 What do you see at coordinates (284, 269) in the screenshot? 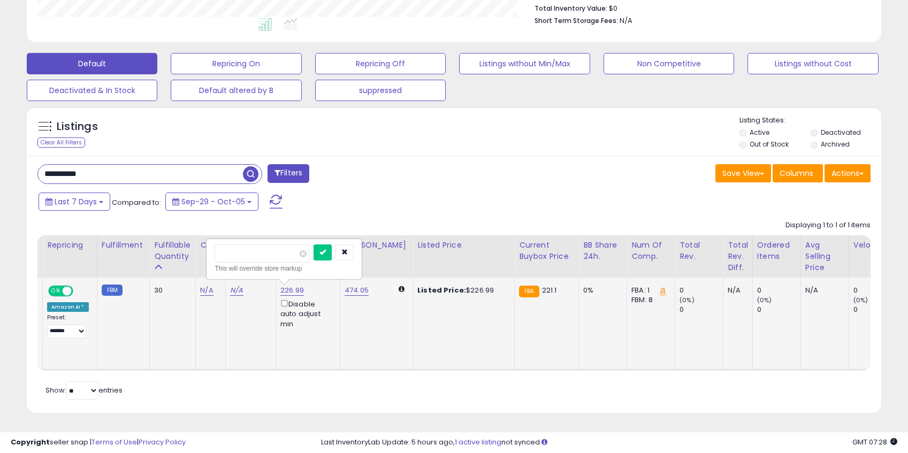
I see `div: This will override store markup` at bounding box center [284, 269].